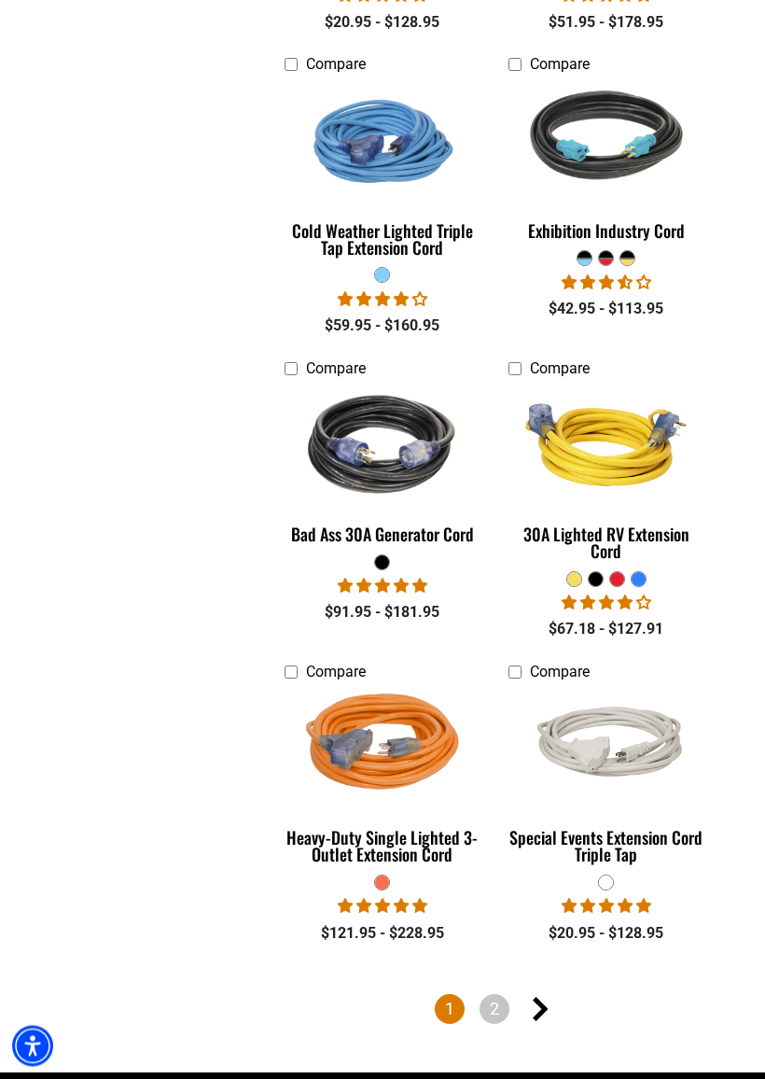 The height and width of the screenshot is (1079, 765). I want to click on span: 3.67 stars, so click(607, 283).